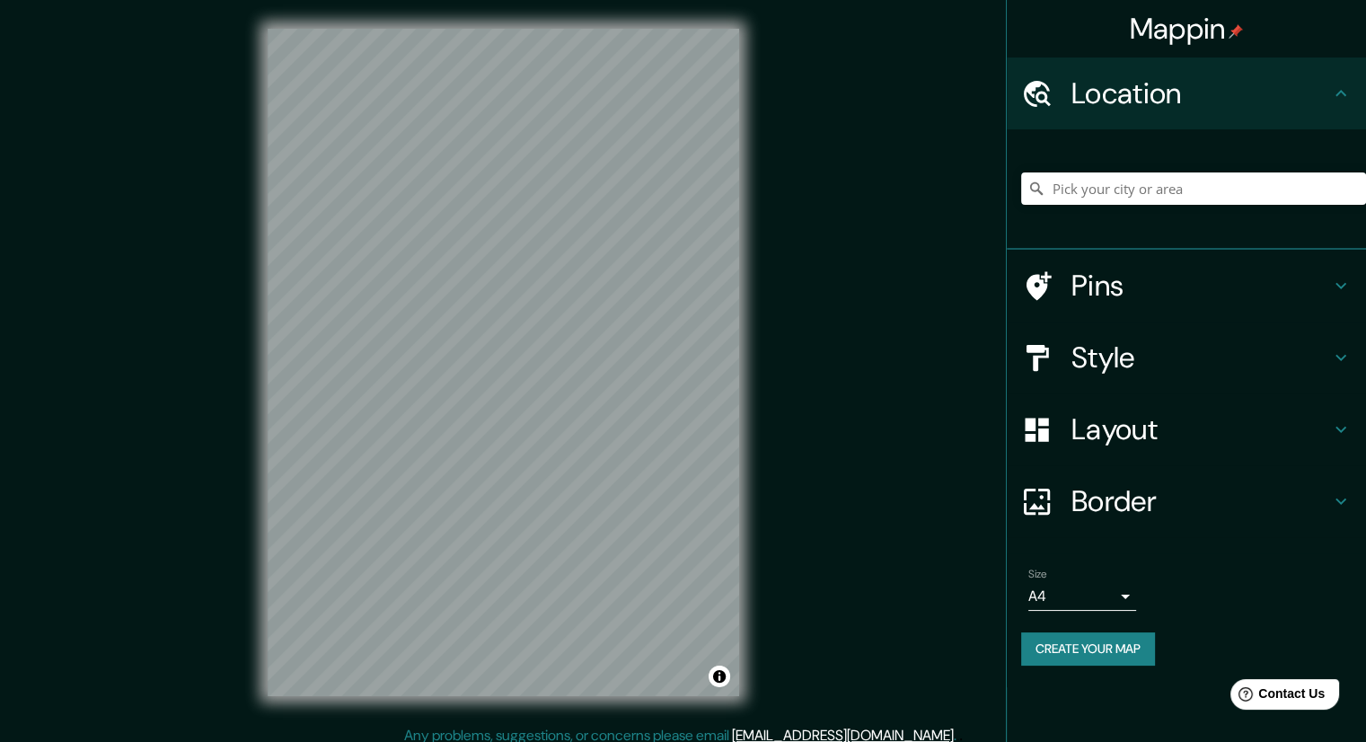 Image resolution: width=1366 pixels, height=742 pixels. What do you see at coordinates (1187, 501) in the screenshot?
I see `div: Border` at bounding box center [1187, 501].